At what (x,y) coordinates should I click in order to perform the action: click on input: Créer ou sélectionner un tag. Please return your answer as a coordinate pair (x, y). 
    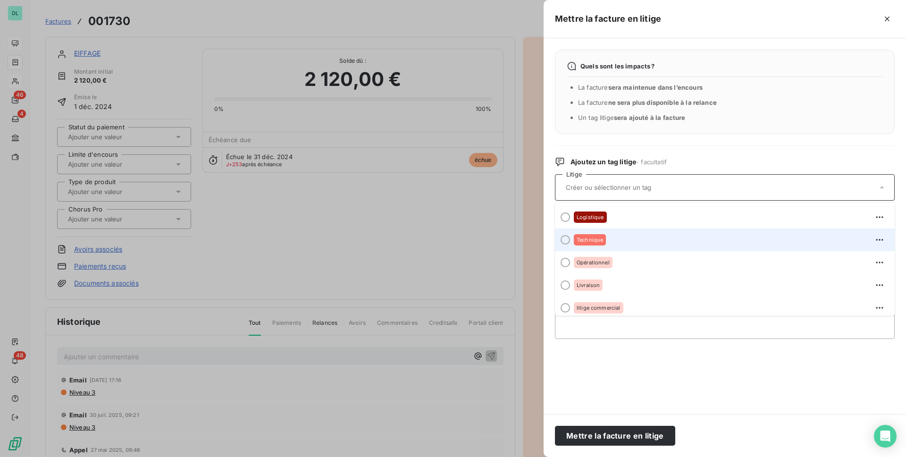
    Looking at the image, I should click on (633, 187).